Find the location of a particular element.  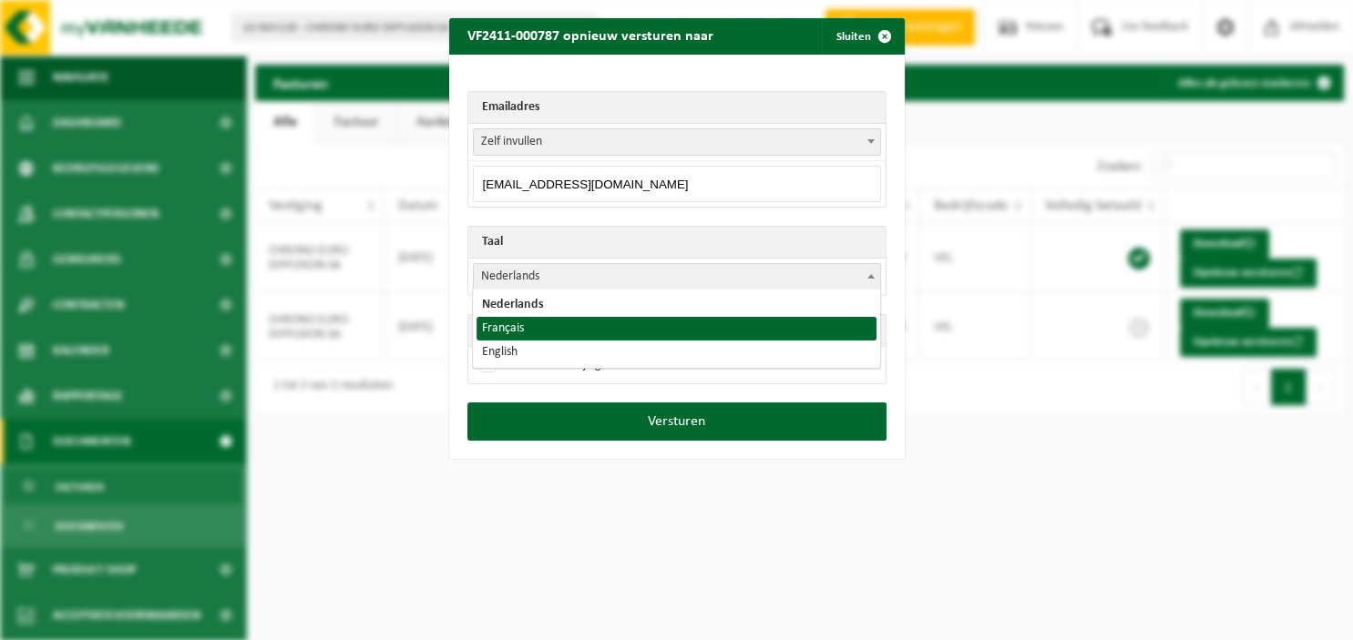

th: Taal is located at coordinates (677, 242).